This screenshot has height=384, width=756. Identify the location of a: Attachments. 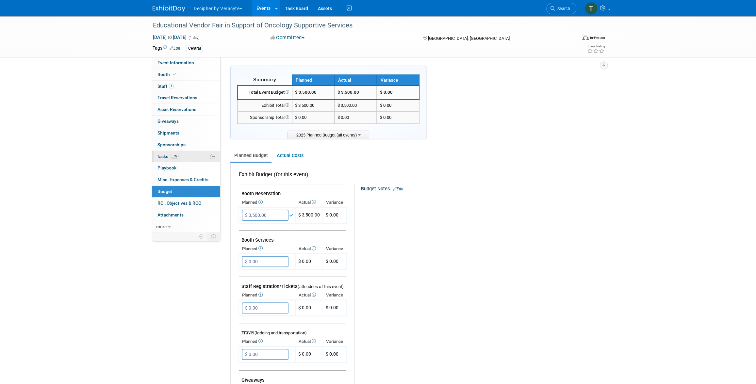
(186, 215).